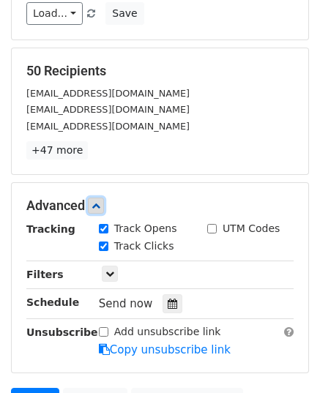  Describe the element at coordinates (57, 150) in the screenshot. I see `a: +47 more` at that location.